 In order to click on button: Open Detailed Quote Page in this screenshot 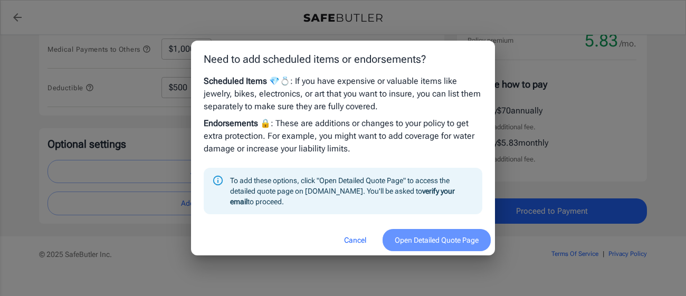, I will do `click(436, 240)`.